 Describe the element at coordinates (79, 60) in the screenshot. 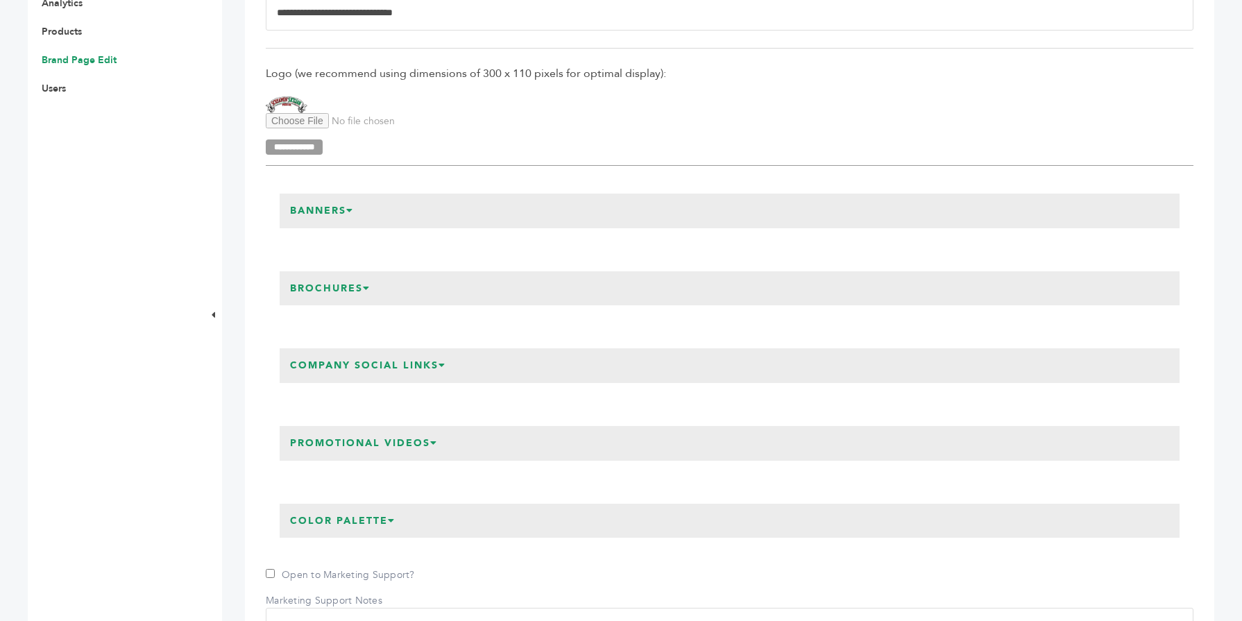

I see `a: Brand Page Edit` at that location.